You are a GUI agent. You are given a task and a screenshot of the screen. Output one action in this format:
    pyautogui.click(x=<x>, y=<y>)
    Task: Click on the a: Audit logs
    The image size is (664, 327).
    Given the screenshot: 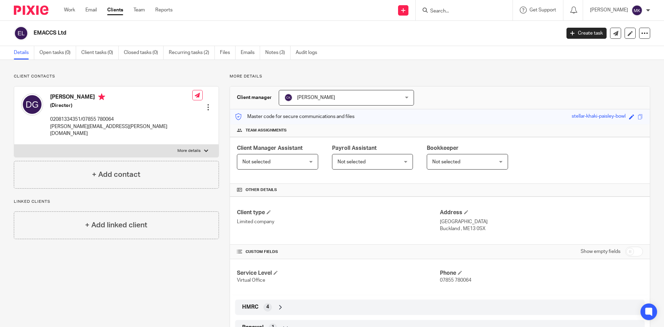 What is the action you would take?
    pyautogui.click(x=309, y=53)
    